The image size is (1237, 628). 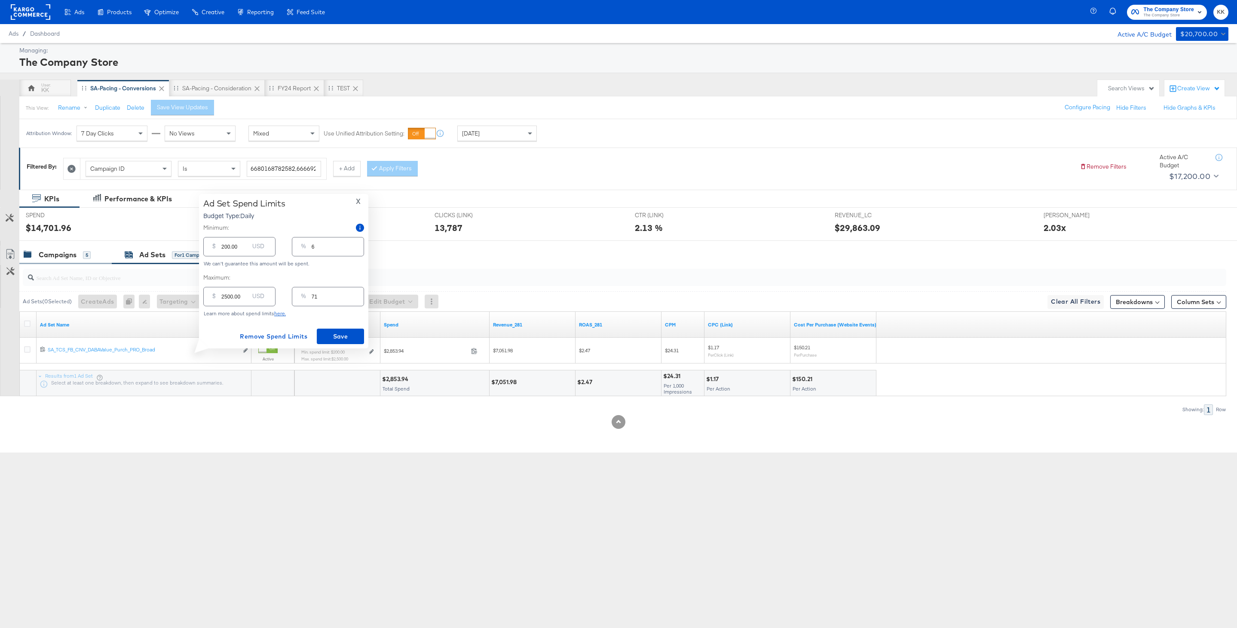 I want to click on div: Search Views, so click(x=1131, y=88).